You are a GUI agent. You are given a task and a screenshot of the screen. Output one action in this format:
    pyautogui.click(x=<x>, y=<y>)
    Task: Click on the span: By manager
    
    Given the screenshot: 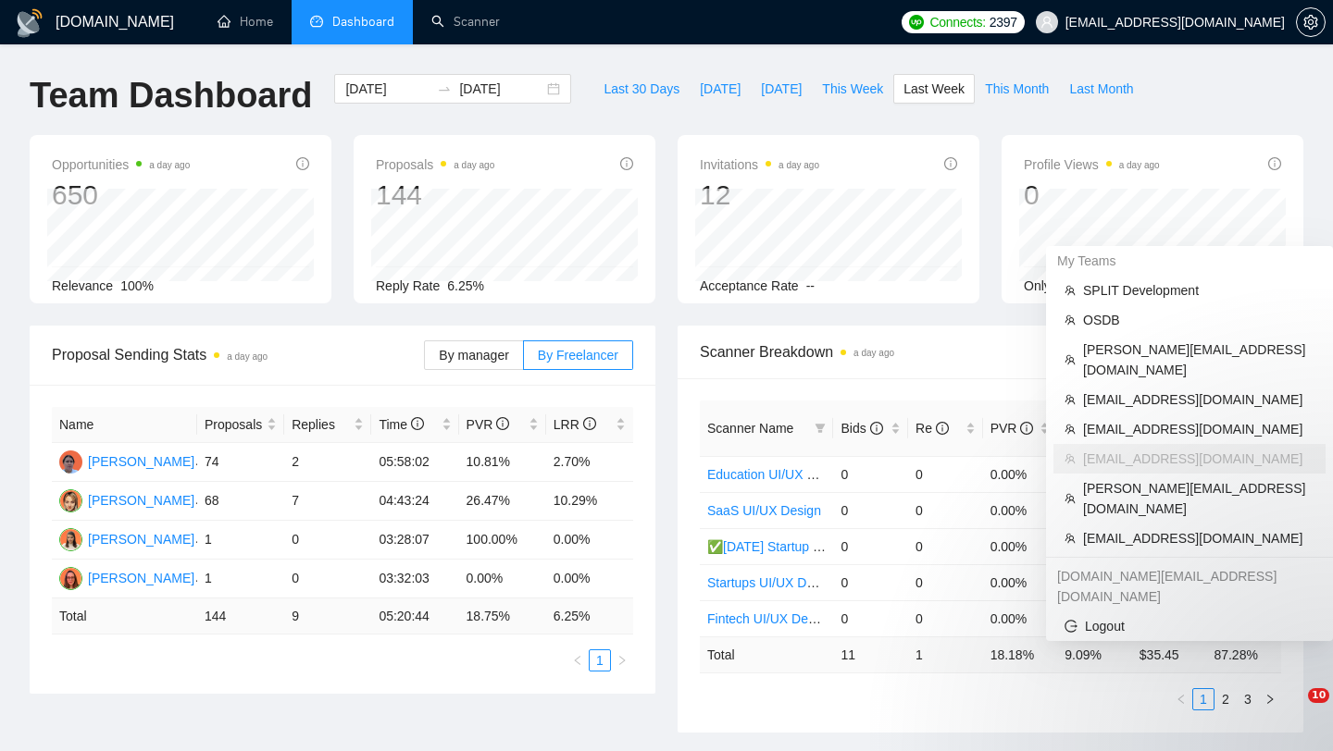 What is the action you would take?
    pyautogui.click(x=473, y=355)
    